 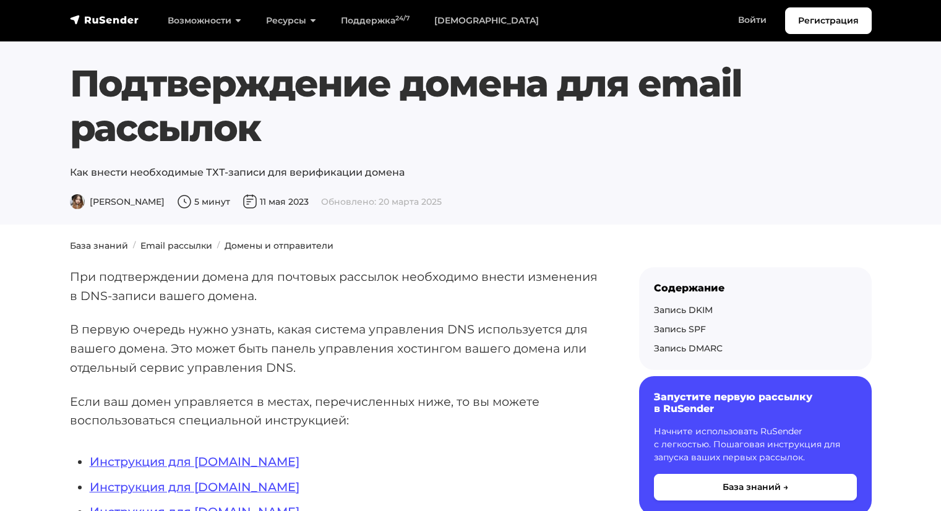 What do you see at coordinates (683, 310) in the screenshot?
I see `a: Запись DKIM` at bounding box center [683, 310].